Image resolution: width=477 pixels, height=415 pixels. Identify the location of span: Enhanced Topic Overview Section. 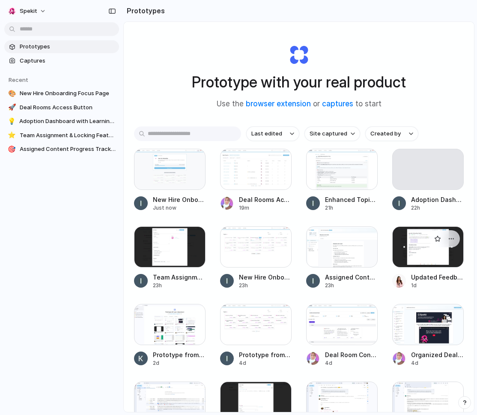
(351, 199).